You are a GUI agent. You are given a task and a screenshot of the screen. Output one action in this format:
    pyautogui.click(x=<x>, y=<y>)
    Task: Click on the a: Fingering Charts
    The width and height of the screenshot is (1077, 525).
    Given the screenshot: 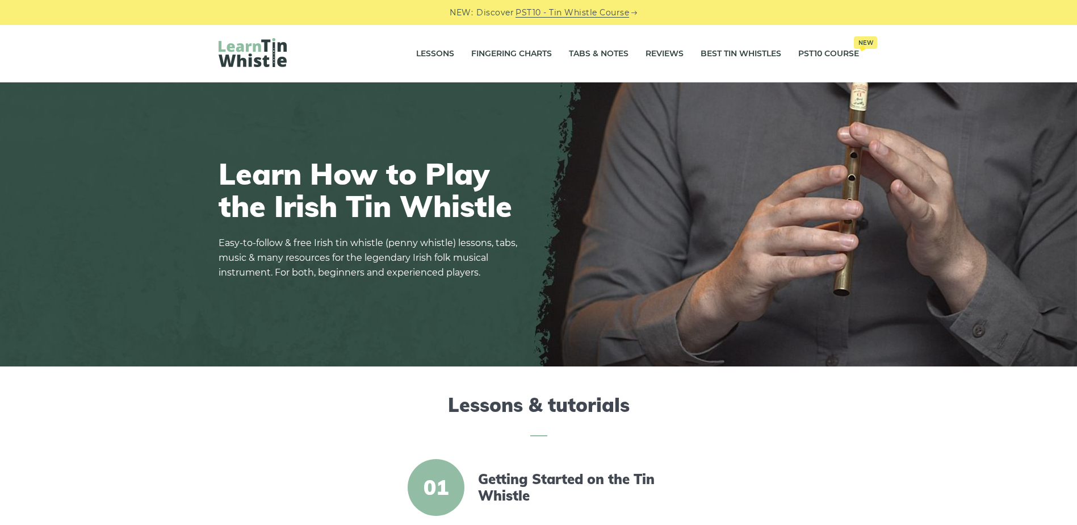 What is the action you would take?
    pyautogui.click(x=512, y=54)
    